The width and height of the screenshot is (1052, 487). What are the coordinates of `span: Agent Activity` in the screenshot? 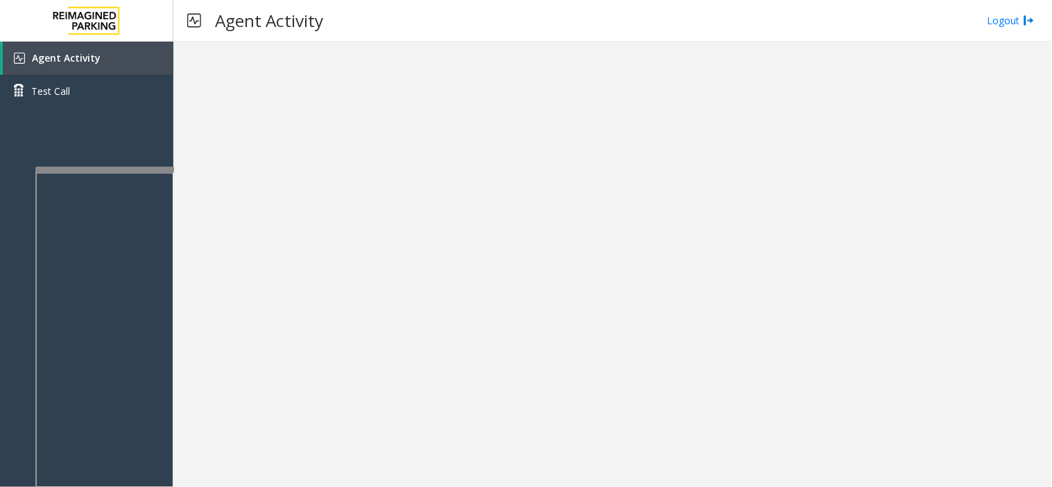 It's located at (66, 58).